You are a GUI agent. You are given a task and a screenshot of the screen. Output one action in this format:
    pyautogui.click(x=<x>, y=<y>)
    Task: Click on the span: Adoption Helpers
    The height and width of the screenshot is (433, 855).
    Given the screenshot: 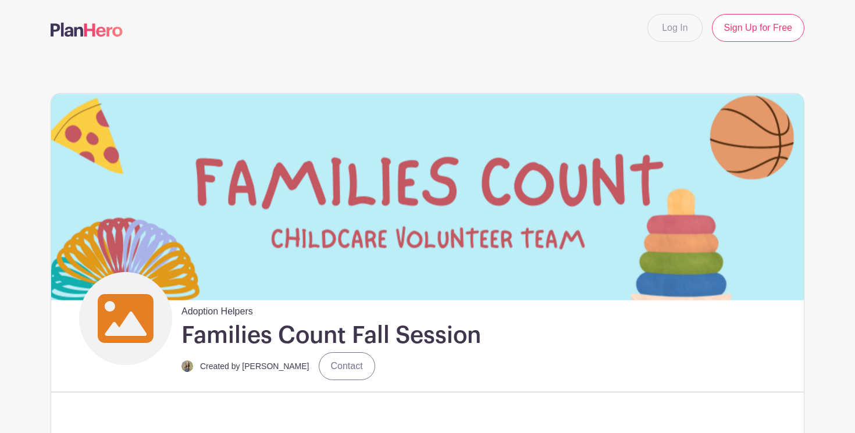 What is the action you would take?
    pyautogui.click(x=217, y=309)
    